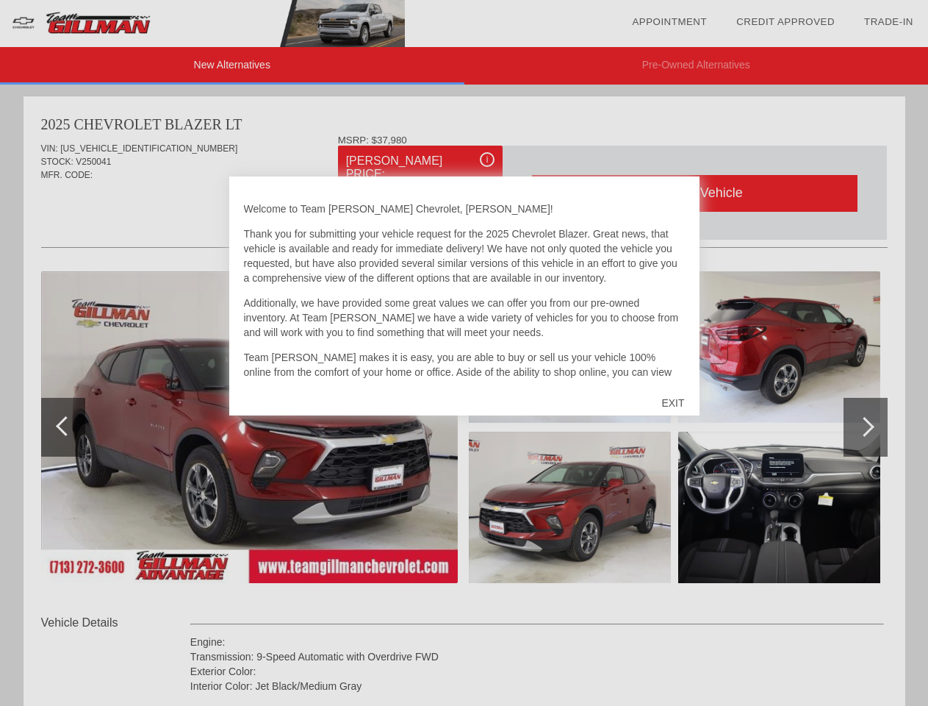 This screenshot has height=706, width=928. I want to click on a: Appointment, so click(670, 21).